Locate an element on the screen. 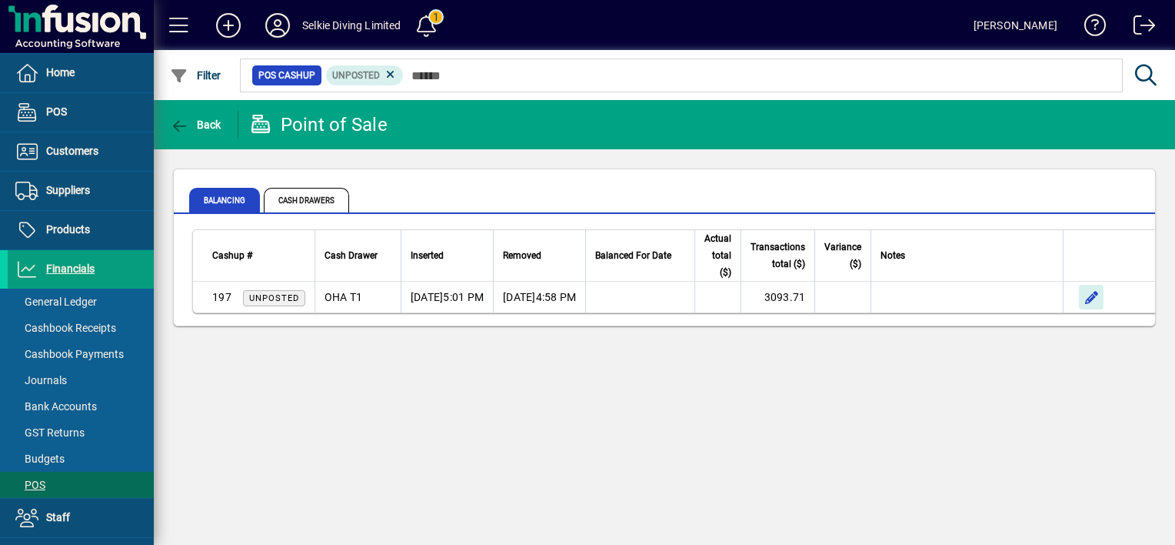 The image size is (1175, 545). a: Budgets is located at coordinates (81, 458).